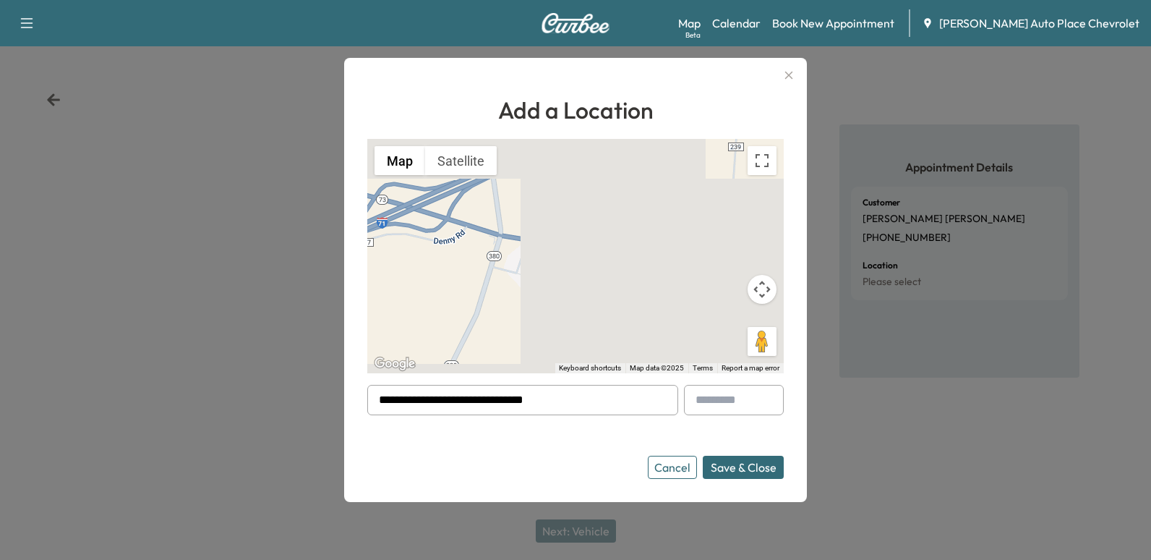 This screenshot has height=560, width=1151. What do you see at coordinates (395, 364) in the screenshot?
I see `a: Open this area in Google Maps (opens a new window)` at bounding box center [395, 364].